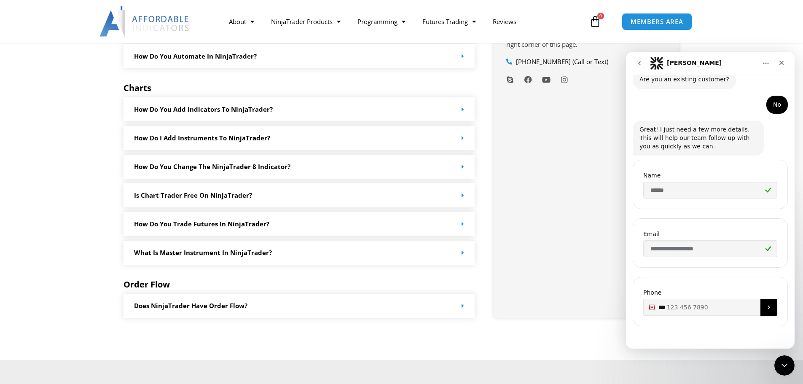 Image resolution: width=803 pixels, height=384 pixels. Describe the element at coordinates (299, 285) in the screenshot. I see `h5: Order Flow` at that location.